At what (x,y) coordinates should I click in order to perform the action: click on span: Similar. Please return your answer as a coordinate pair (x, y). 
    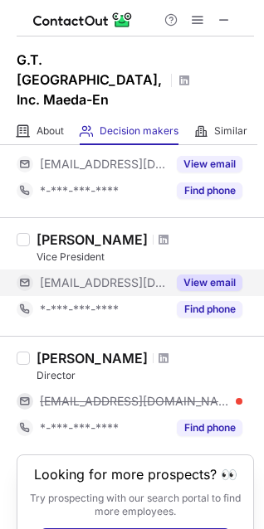
    Looking at the image, I should click on (230, 131).